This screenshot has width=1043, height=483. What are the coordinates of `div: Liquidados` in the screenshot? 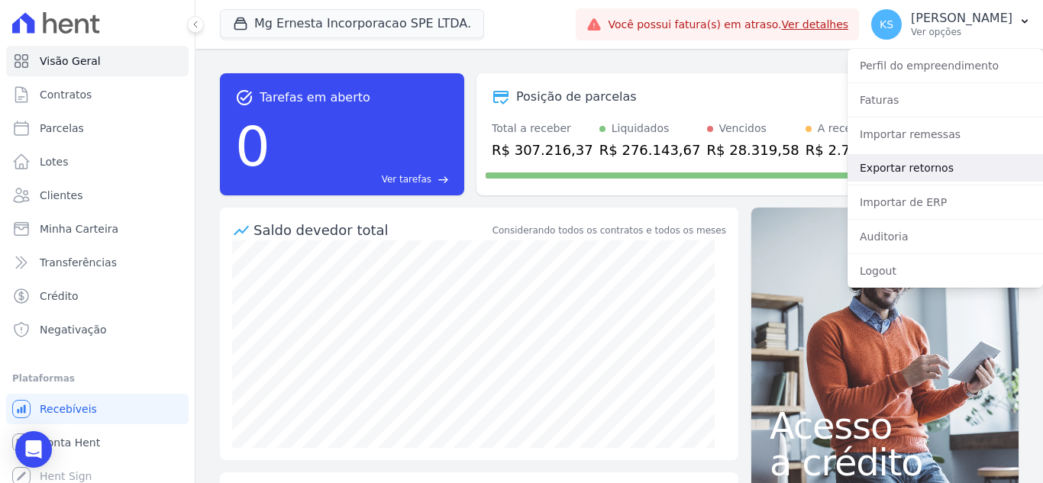 It's located at (641, 128).